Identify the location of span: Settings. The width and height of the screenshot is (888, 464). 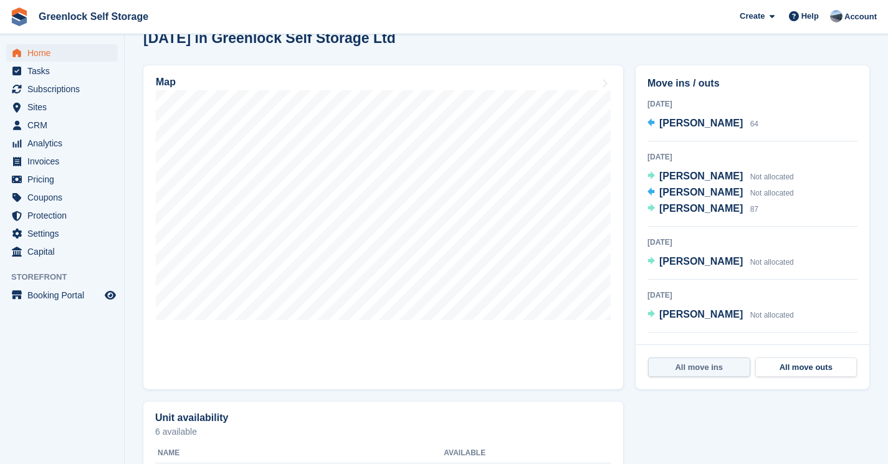
(65, 234).